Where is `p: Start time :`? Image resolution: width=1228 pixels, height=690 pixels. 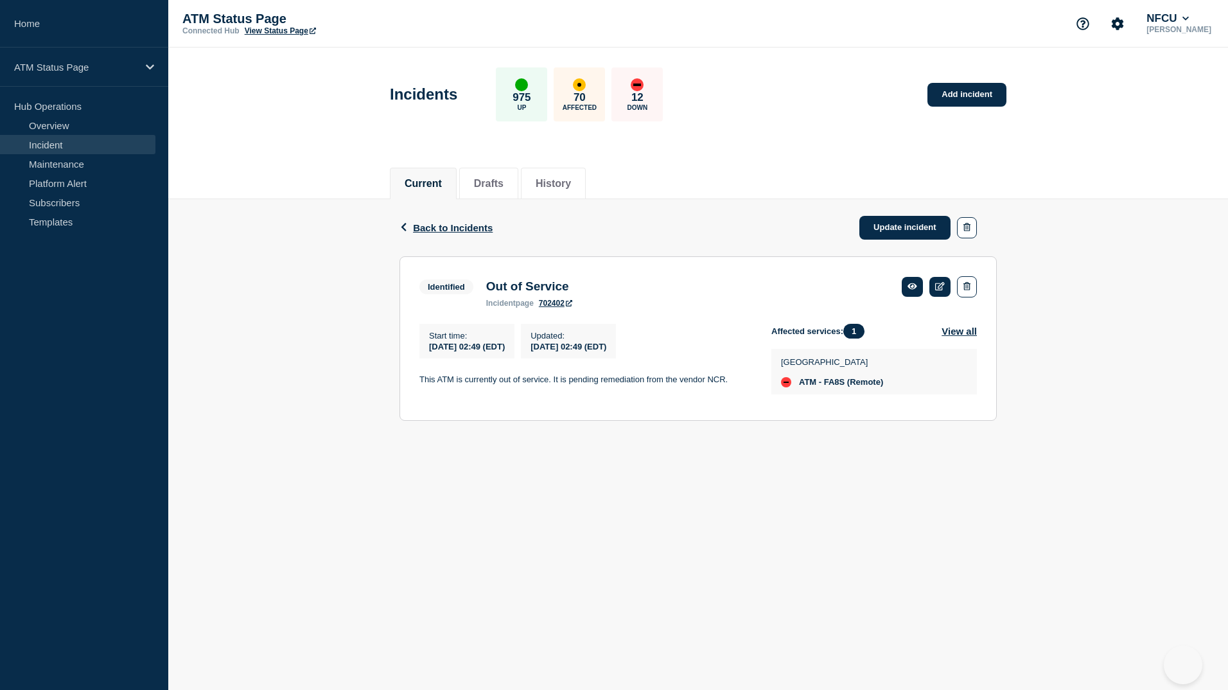
p: Start time : is located at coordinates (467, 335).